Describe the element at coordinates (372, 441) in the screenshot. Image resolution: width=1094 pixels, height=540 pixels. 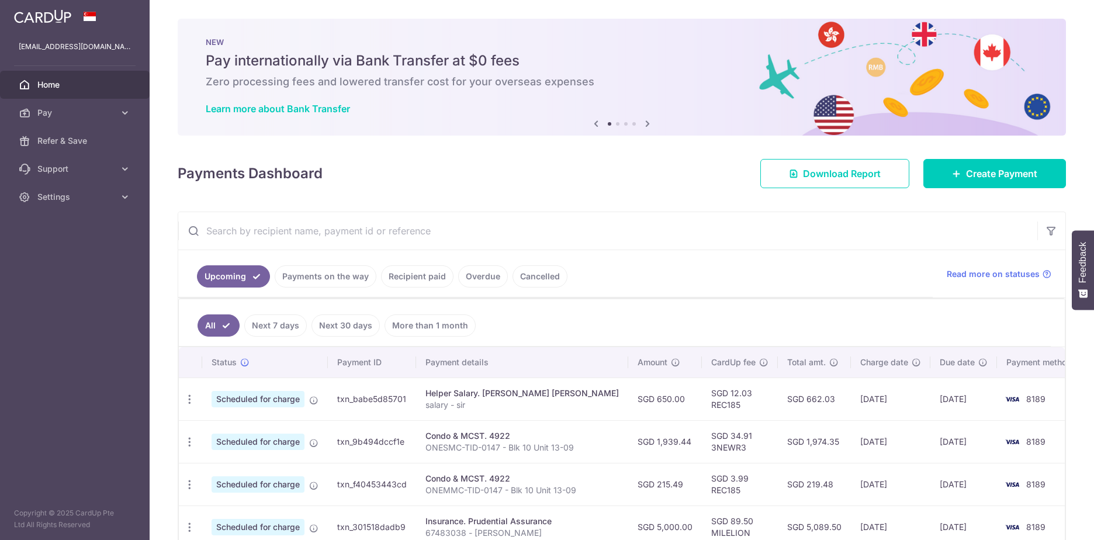
I see `td: txn_9b494dccf1e` at that location.